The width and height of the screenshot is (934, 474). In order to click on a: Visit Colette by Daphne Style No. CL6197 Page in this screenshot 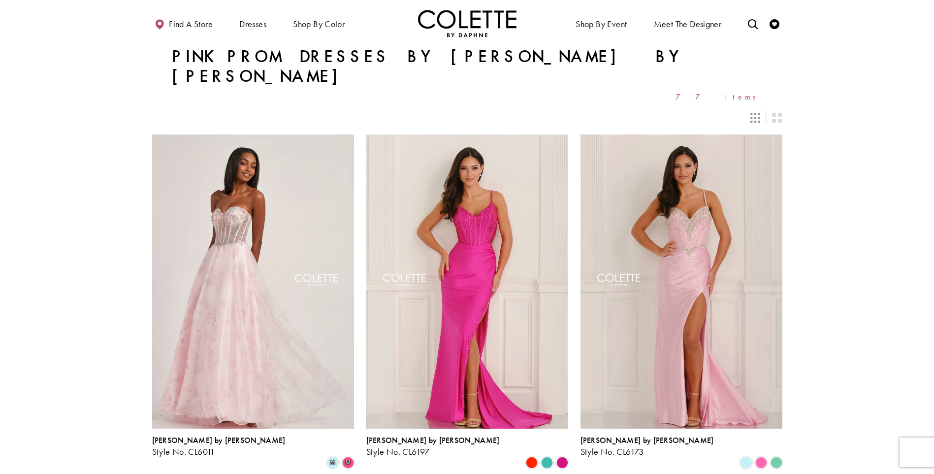, I will do `click(467, 281)`.